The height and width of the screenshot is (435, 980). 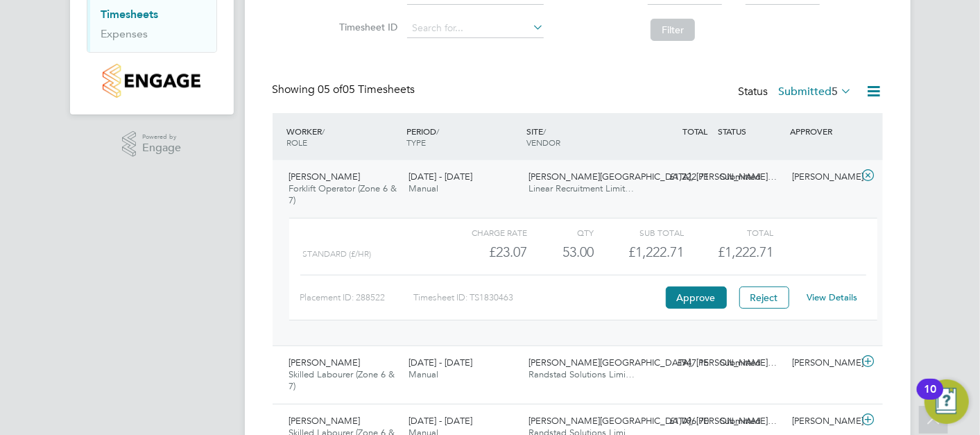 What do you see at coordinates (162, 137) in the screenshot?
I see `span: Powered by` at bounding box center [162, 137].